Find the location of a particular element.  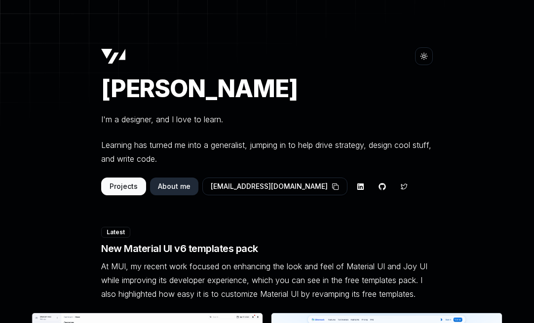

h4: New Material UI v6 templates pack is located at coordinates (267, 249).